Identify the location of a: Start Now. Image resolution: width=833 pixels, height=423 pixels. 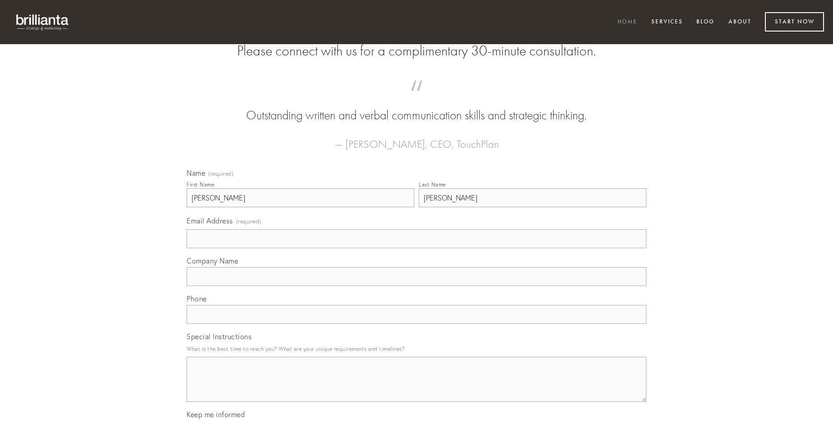
(795, 22).